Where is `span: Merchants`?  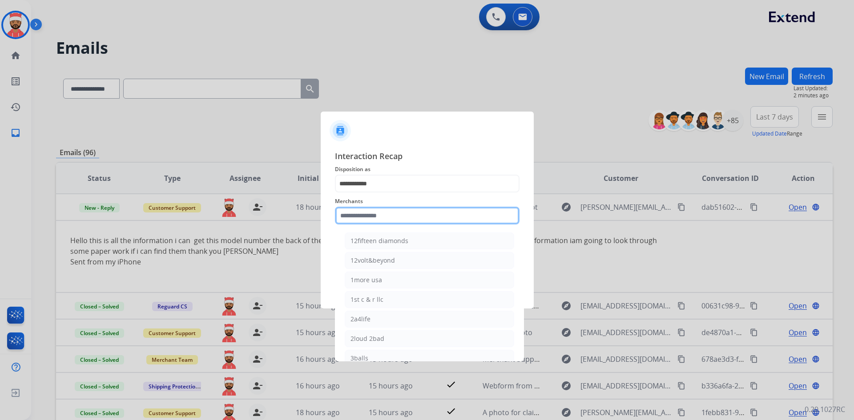 span: Merchants is located at coordinates (427, 201).